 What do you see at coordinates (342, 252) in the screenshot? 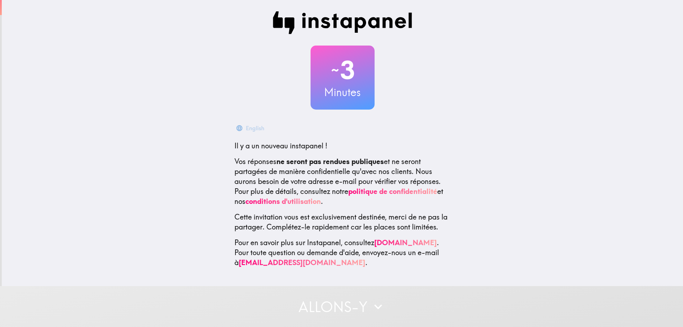
I see `p: Pour en savoir plus sur Instapanel, consultez . Pour toute question ou demande d'aide, envoyez-no...` at bounding box center [342, 252].